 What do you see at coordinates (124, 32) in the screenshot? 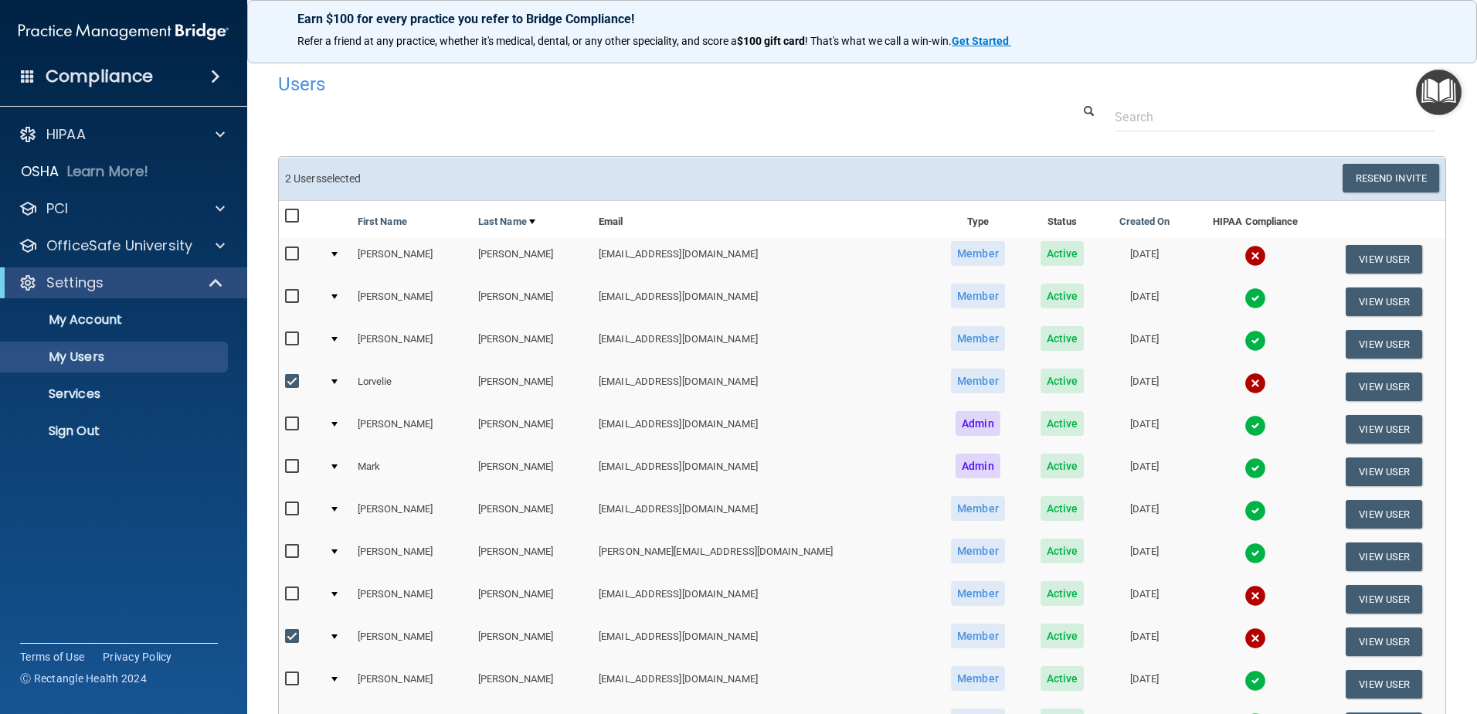
I see `img: PMB logo` at bounding box center [124, 32].